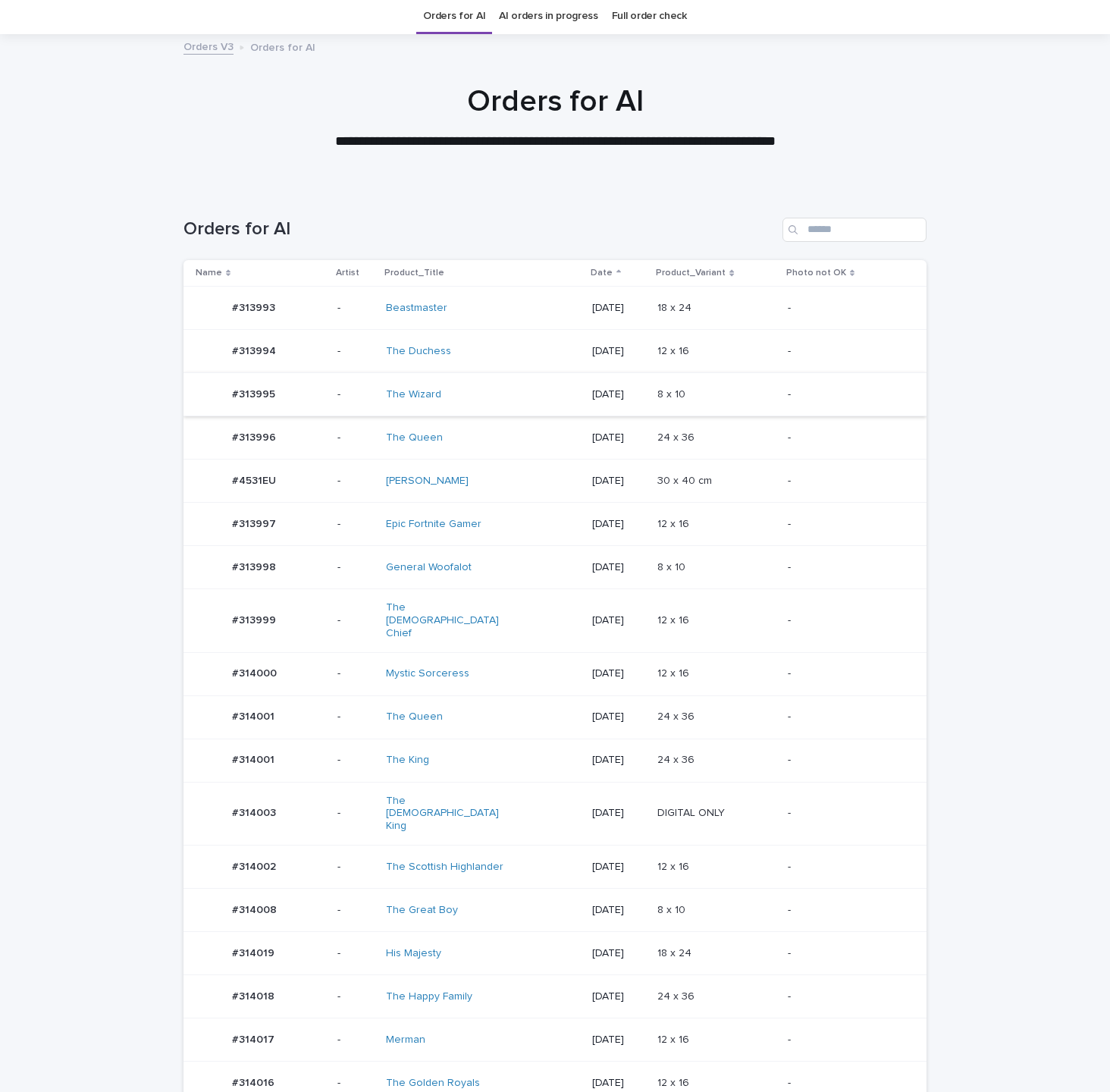 This screenshot has width=1110, height=1092. Describe the element at coordinates (347, 273) in the screenshot. I see `p: Artist` at that location.